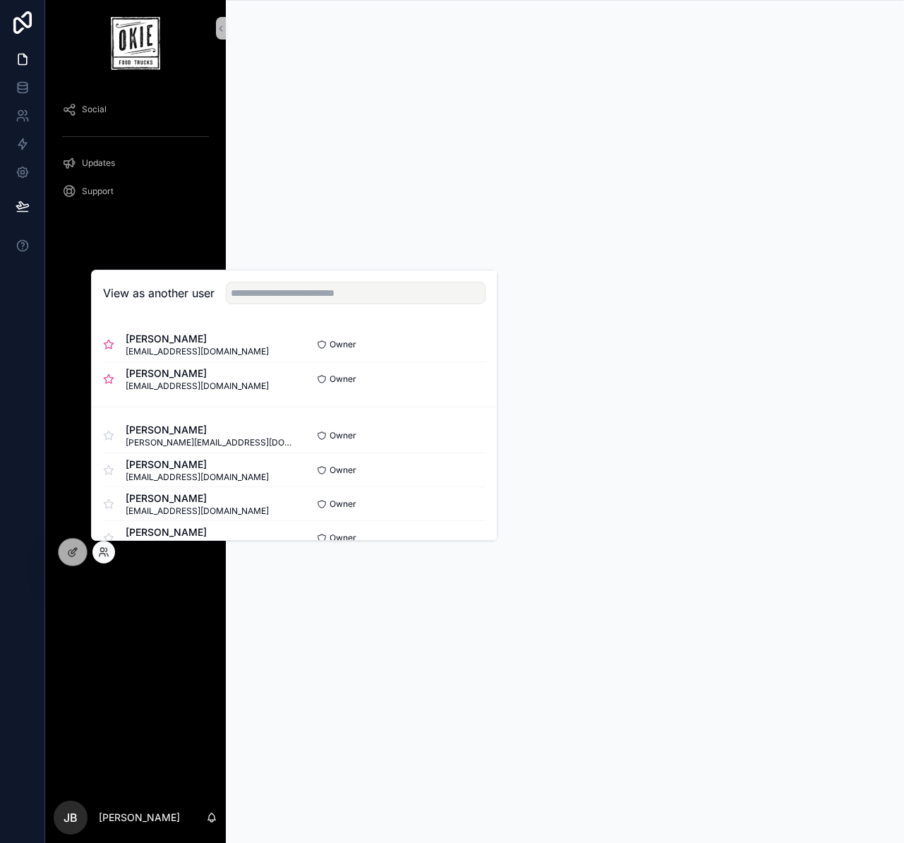 This screenshot has height=843, width=904. What do you see at coordinates (136, 155) in the screenshot?
I see `div: scrollable content` at bounding box center [136, 155].